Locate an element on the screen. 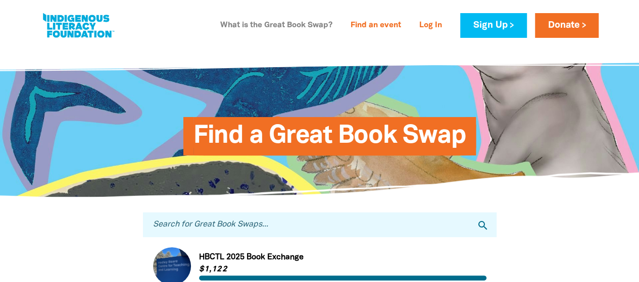  a: Donate is located at coordinates (567, 25).